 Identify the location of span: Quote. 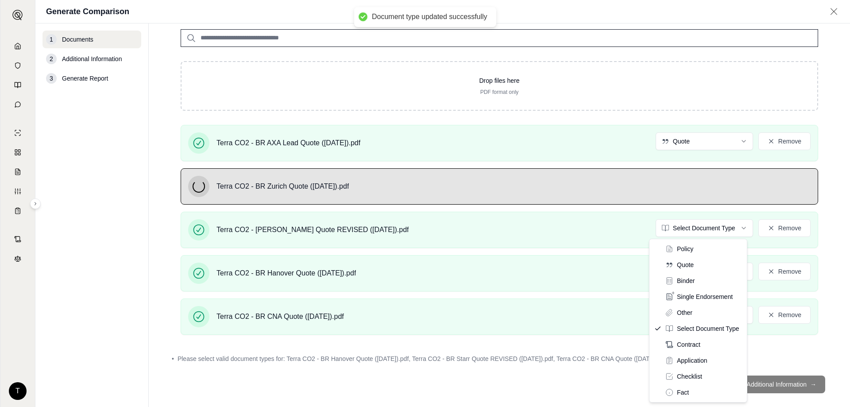
(685, 265).